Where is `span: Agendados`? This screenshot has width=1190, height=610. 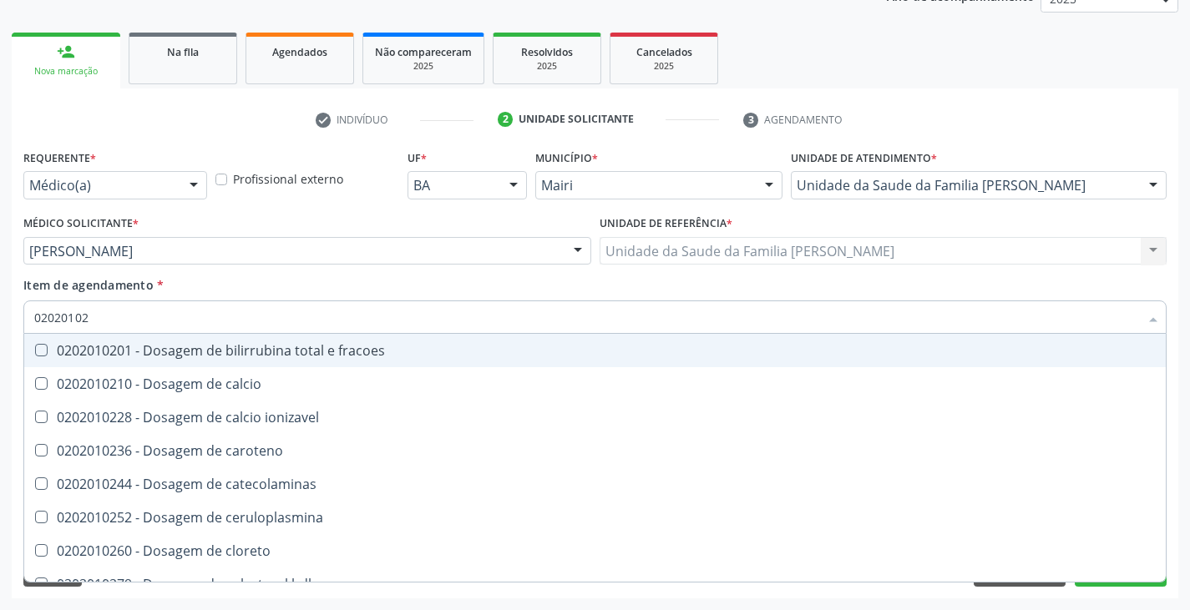
span: Agendados is located at coordinates (300, 52).